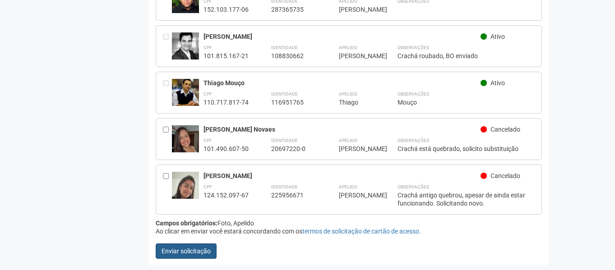 The width and height of the screenshot is (615, 270). Describe the element at coordinates (226, 102) in the screenshot. I see `div: 110.717.817-74` at that location.